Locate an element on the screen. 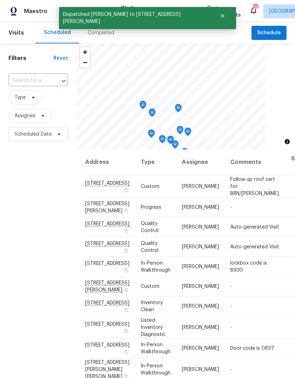  span: Assignee is located at coordinates (25, 116).